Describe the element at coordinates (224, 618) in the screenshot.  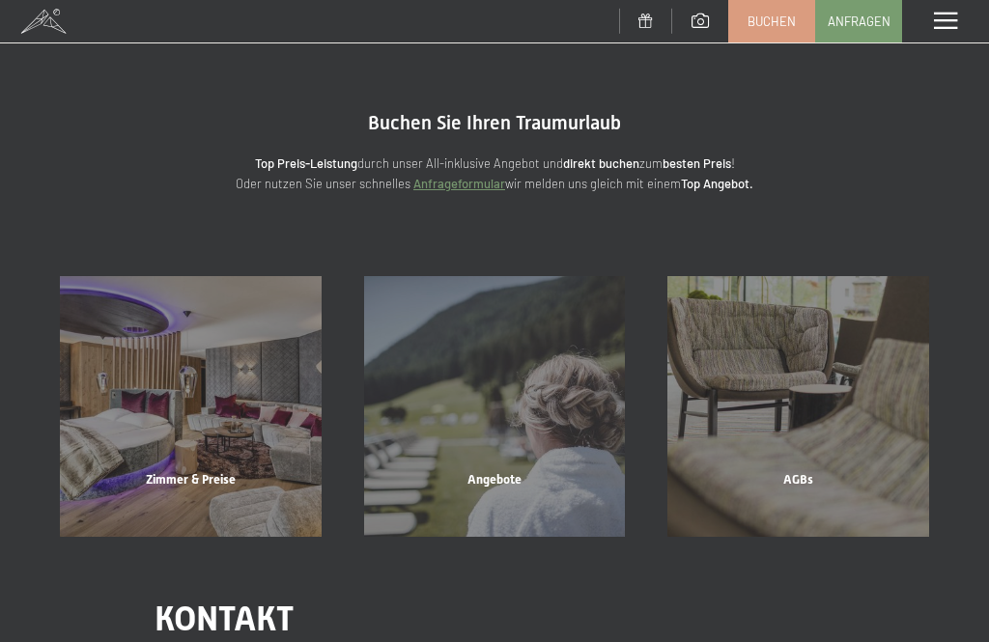
I see `span: Kontakt` at that location.